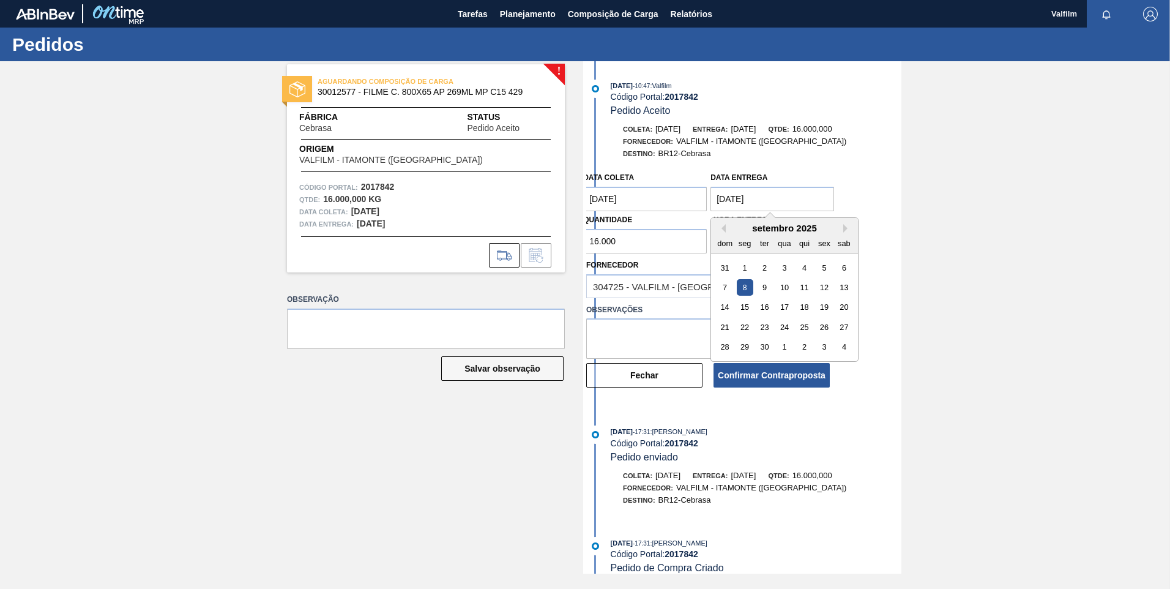 The image size is (1170, 589). What do you see at coordinates (824, 307) in the screenshot?
I see `div: Choose sexta-feira, 19 de setembro de 2025` at bounding box center [824, 307].